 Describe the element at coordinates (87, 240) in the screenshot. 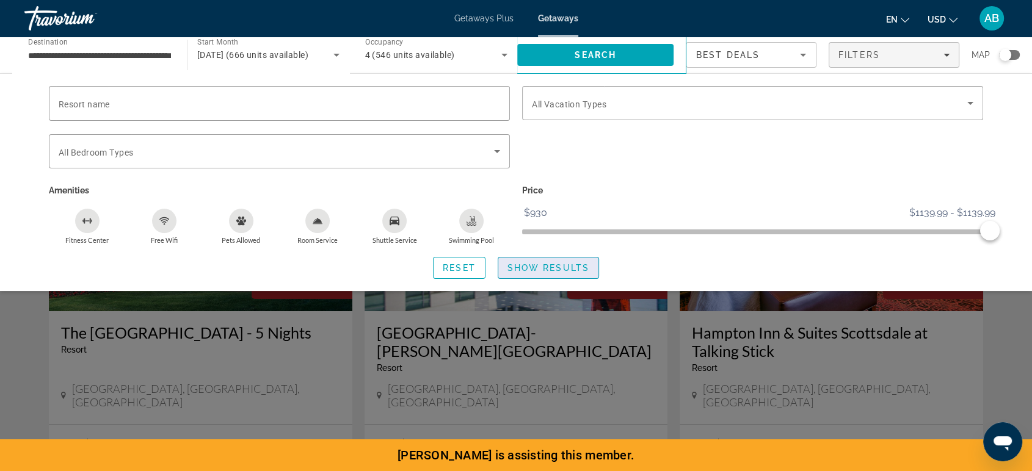

I see `span: Fitness Center` at that location.